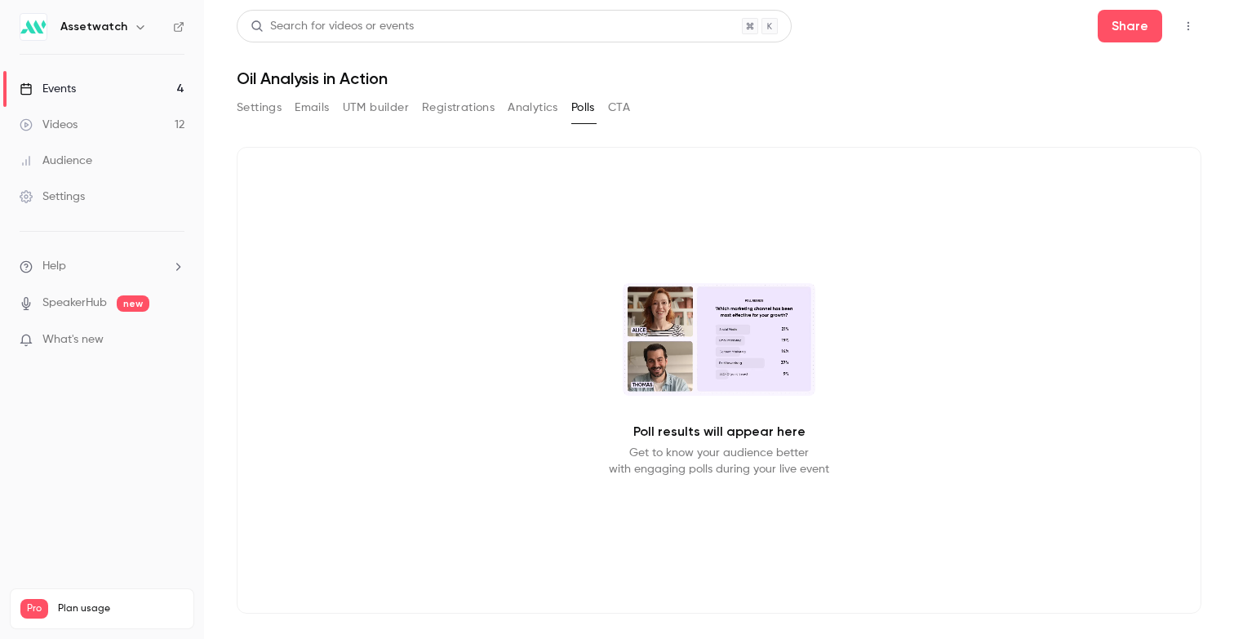 The height and width of the screenshot is (639, 1234). What do you see at coordinates (332, 26) in the screenshot?
I see `div: Search for videos or events` at bounding box center [332, 26].